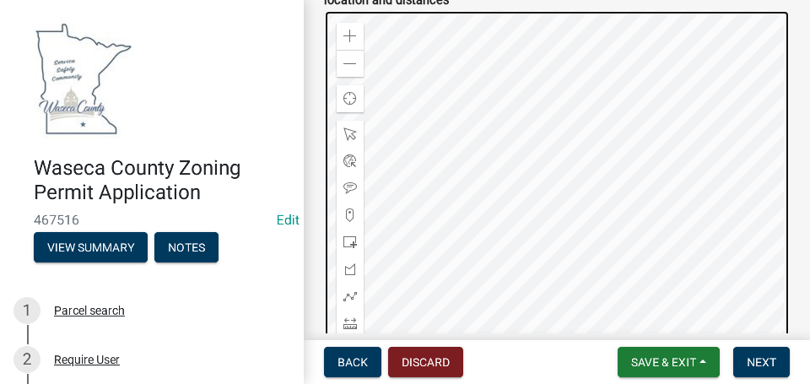 The height and width of the screenshot is (384, 810). What do you see at coordinates (187, 247) in the screenshot?
I see `button: Notes` at bounding box center [187, 247].